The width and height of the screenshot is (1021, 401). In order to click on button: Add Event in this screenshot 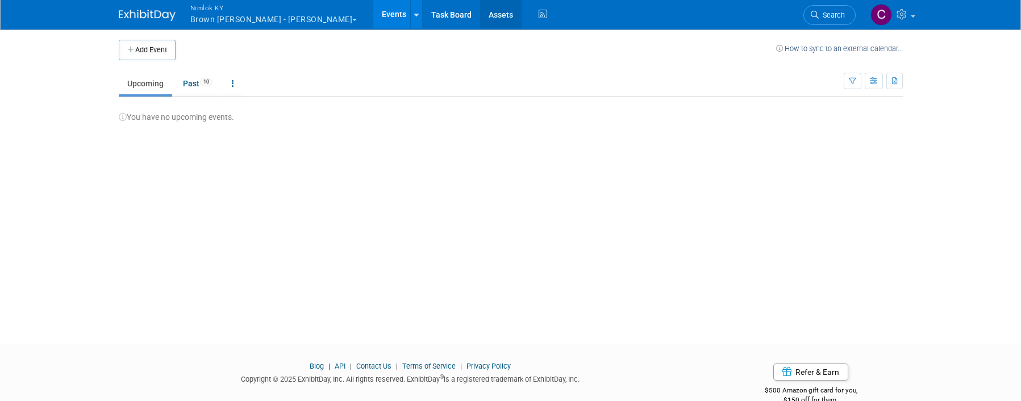, I will do `click(147, 50)`.